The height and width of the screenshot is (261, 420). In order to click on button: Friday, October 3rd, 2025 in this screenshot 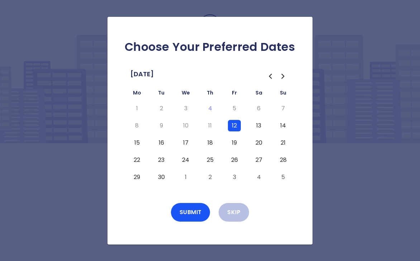, I will do `click(234, 177)`.